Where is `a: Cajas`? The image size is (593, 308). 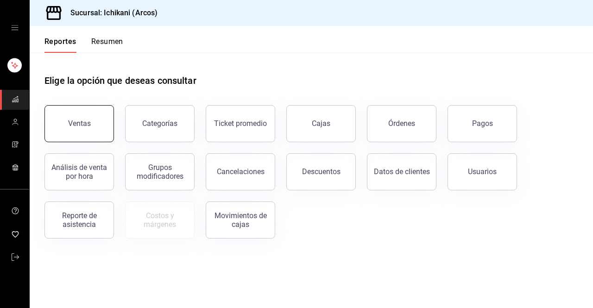 a: Cajas is located at coordinates (321, 124).